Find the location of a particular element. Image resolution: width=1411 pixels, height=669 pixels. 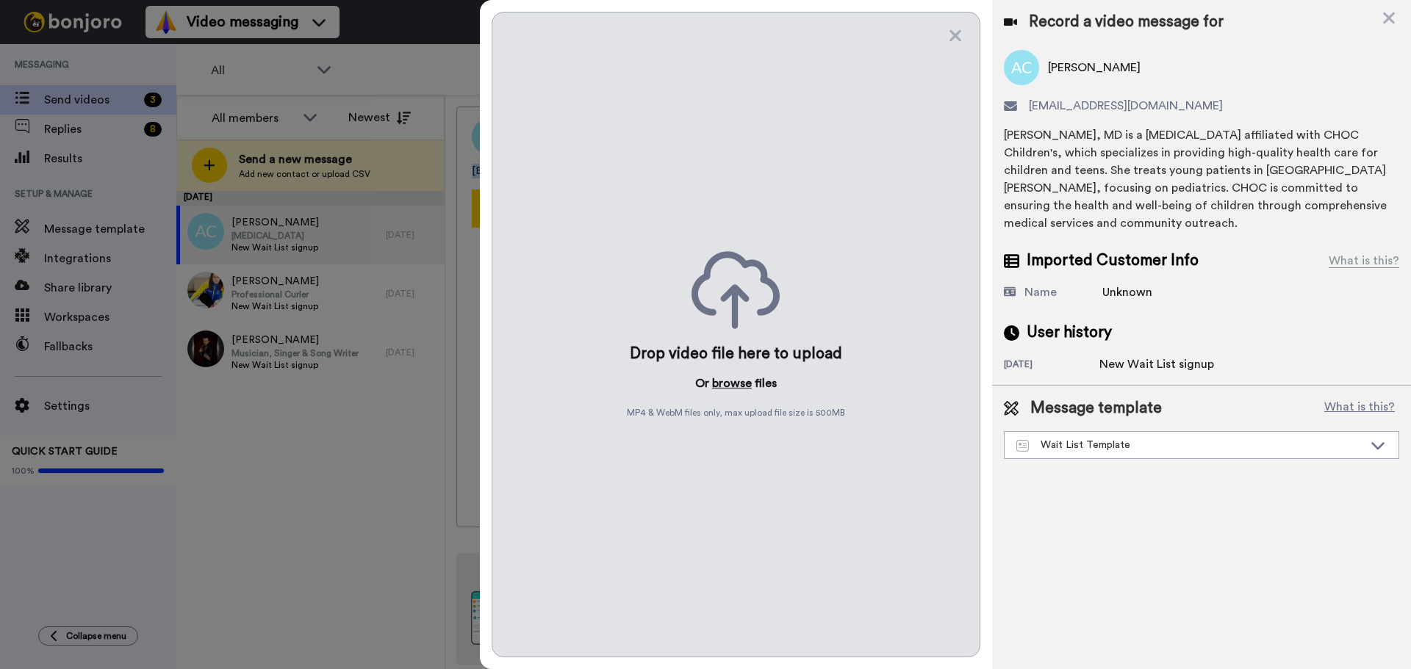

span: MP4 & WebM files only, max upload file size is 500 MB is located at coordinates (735, 413).